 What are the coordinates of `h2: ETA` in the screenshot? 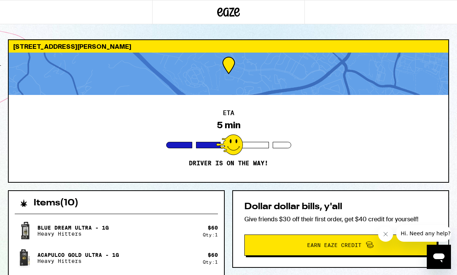 It's located at (229, 113).